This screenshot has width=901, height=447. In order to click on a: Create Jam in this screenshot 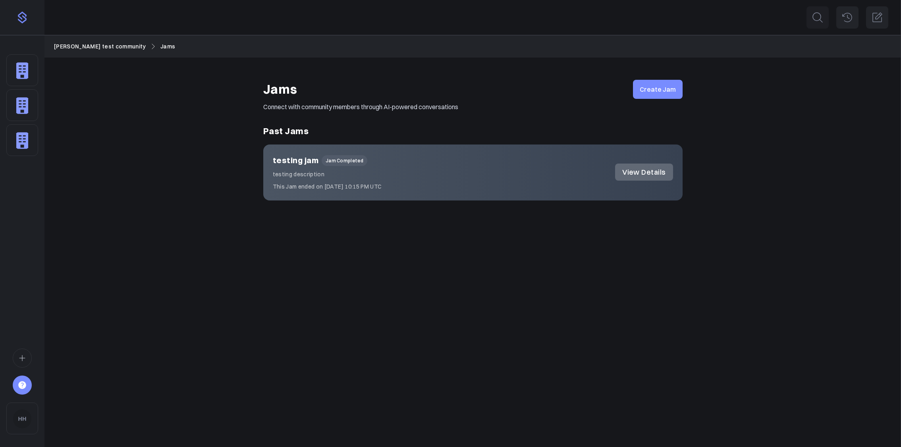, I will do `click(658, 89)`.